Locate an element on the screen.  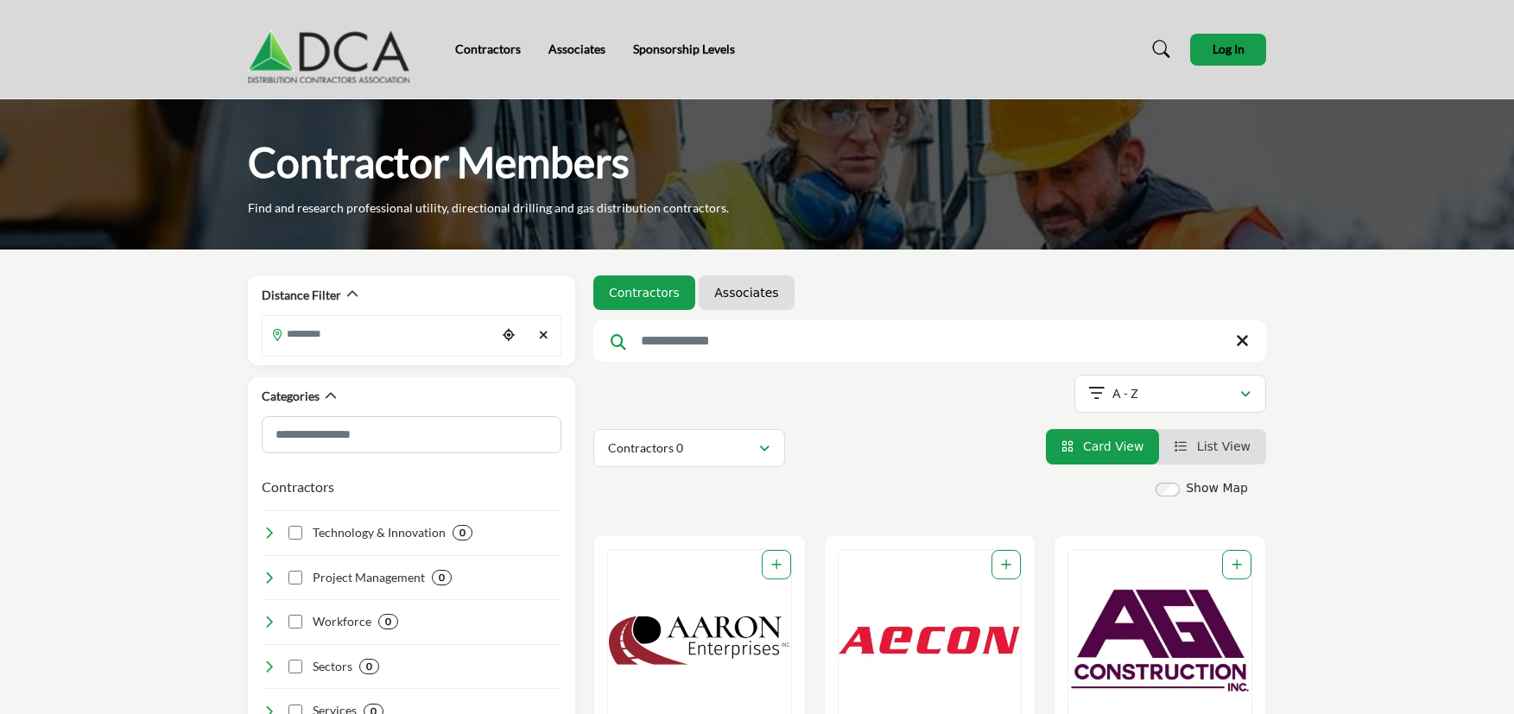
h1: Contractor Members is located at coordinates (439, 162).